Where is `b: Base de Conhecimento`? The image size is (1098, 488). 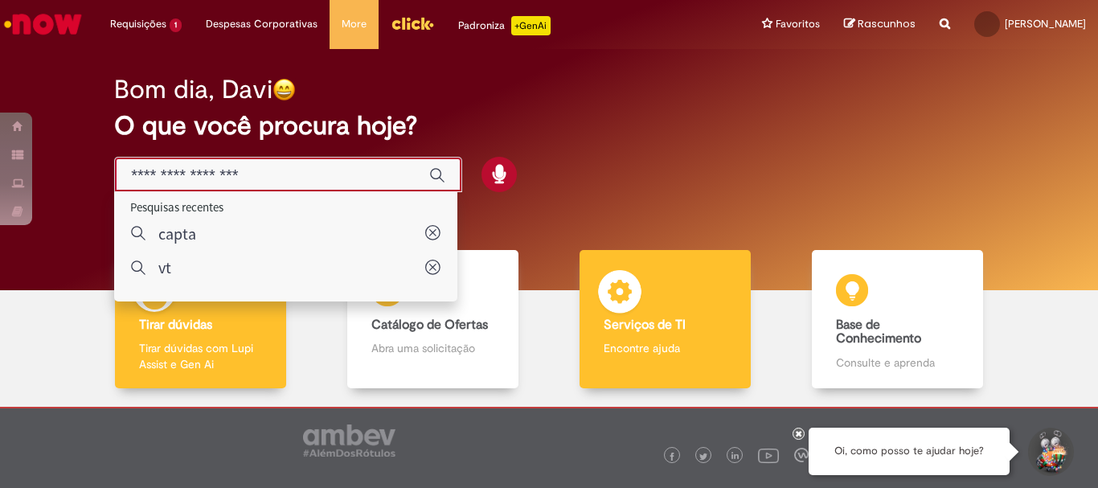 b: Base de Conhecimento is located at coordinates (879, 332).